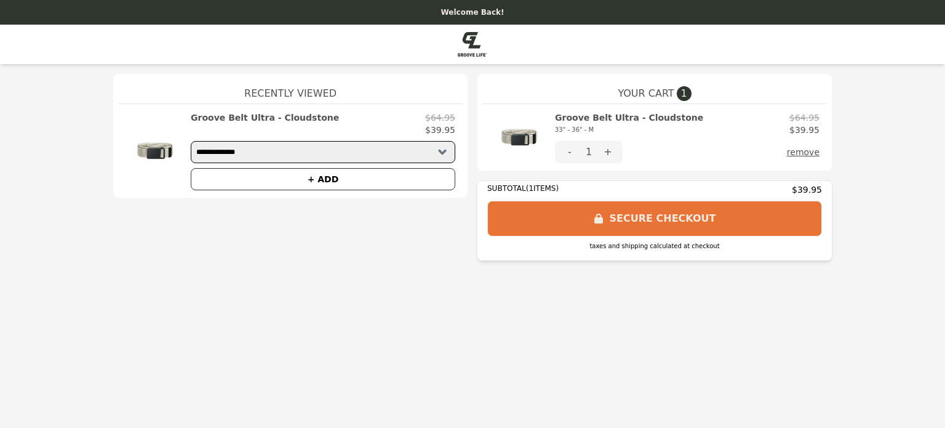 Image resolution: width=945 pixels, height=428 pixels. I want to click on span: SUBTOTAL, so click(506, 188).